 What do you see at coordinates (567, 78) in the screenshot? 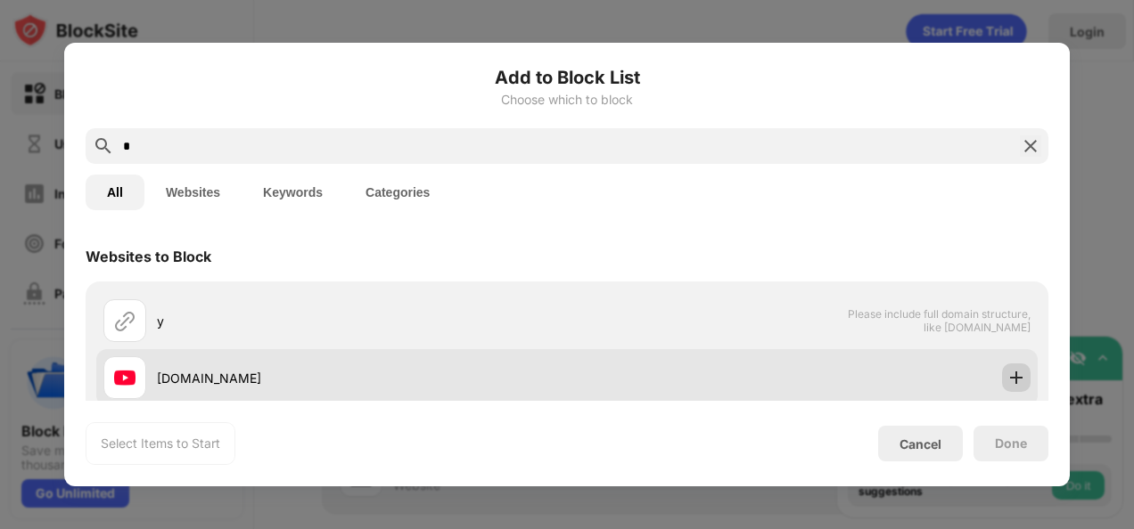
I see `h6: Add to Block List` at bounding box center [567, 78].